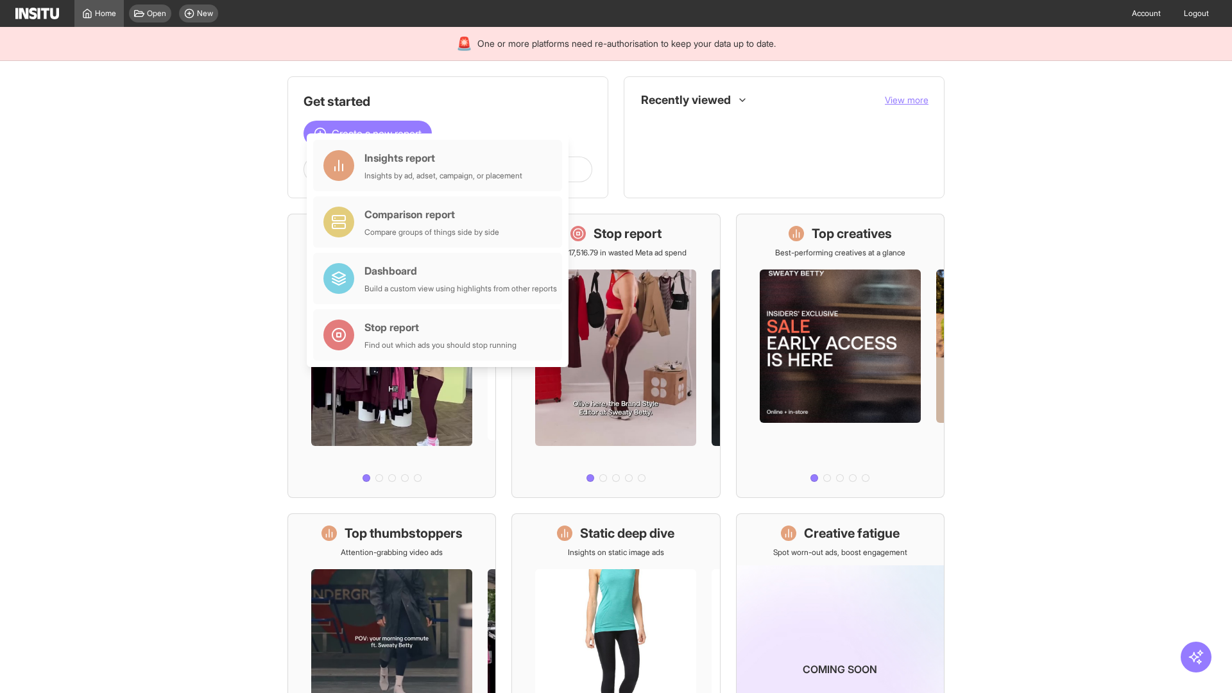 The height and width of the screenshot is (693, 1232). I want to click on div: Comparison report, so click(432, 214).